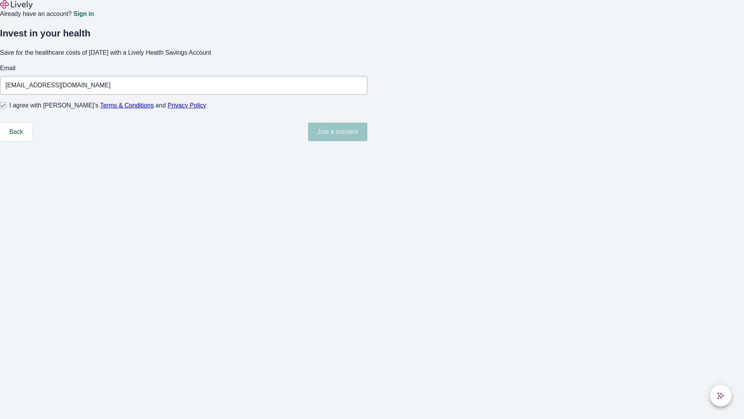 Image resolution: width=744 pixels, height=419 pixels. What do you see at coordinates (127, 105) in the screenshot?
I see `a: Terms & Conditions` at bounding box center [127, 105].